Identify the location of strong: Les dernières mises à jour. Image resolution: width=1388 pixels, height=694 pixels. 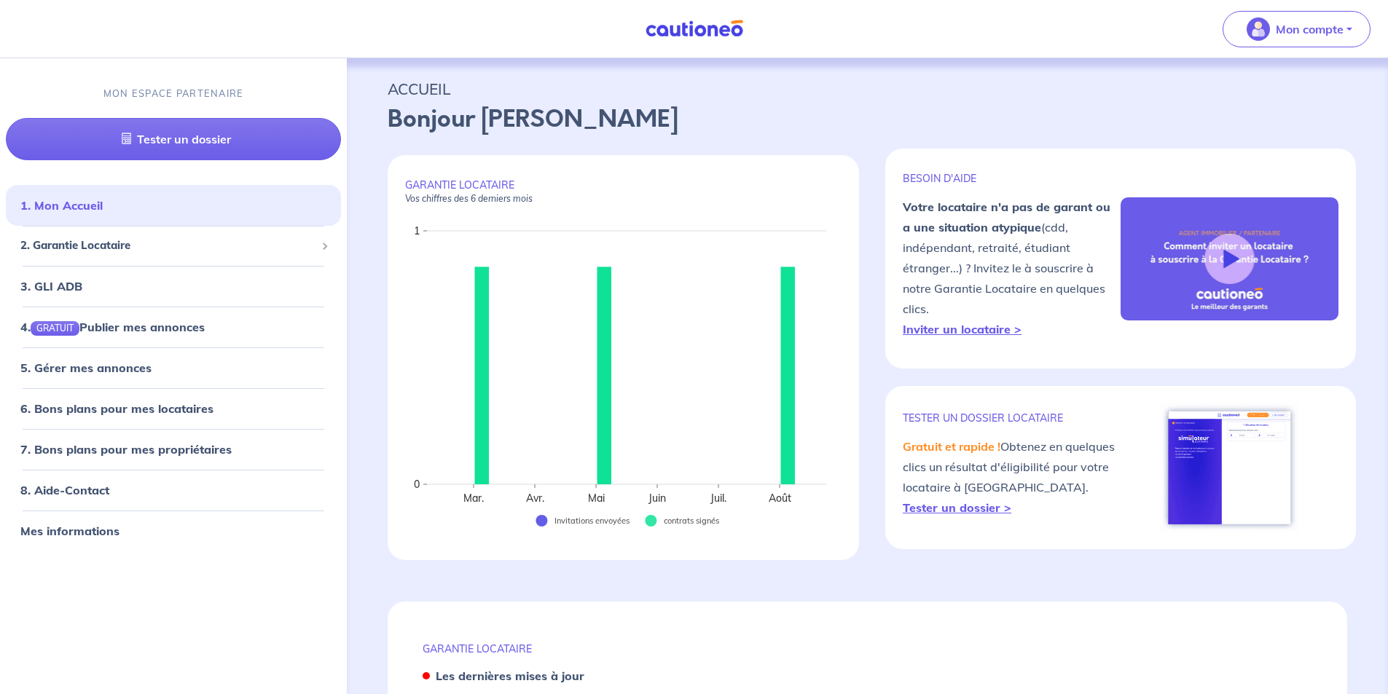
(510, 676).